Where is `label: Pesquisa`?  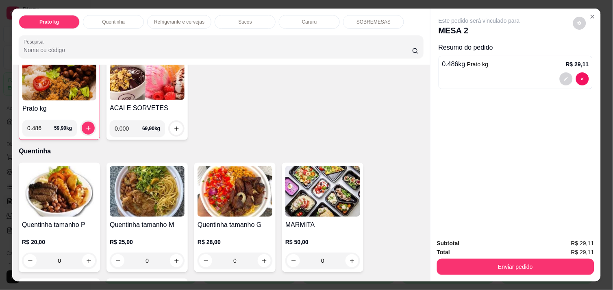 label: Pesquisa is located at coordinates (35, 41).